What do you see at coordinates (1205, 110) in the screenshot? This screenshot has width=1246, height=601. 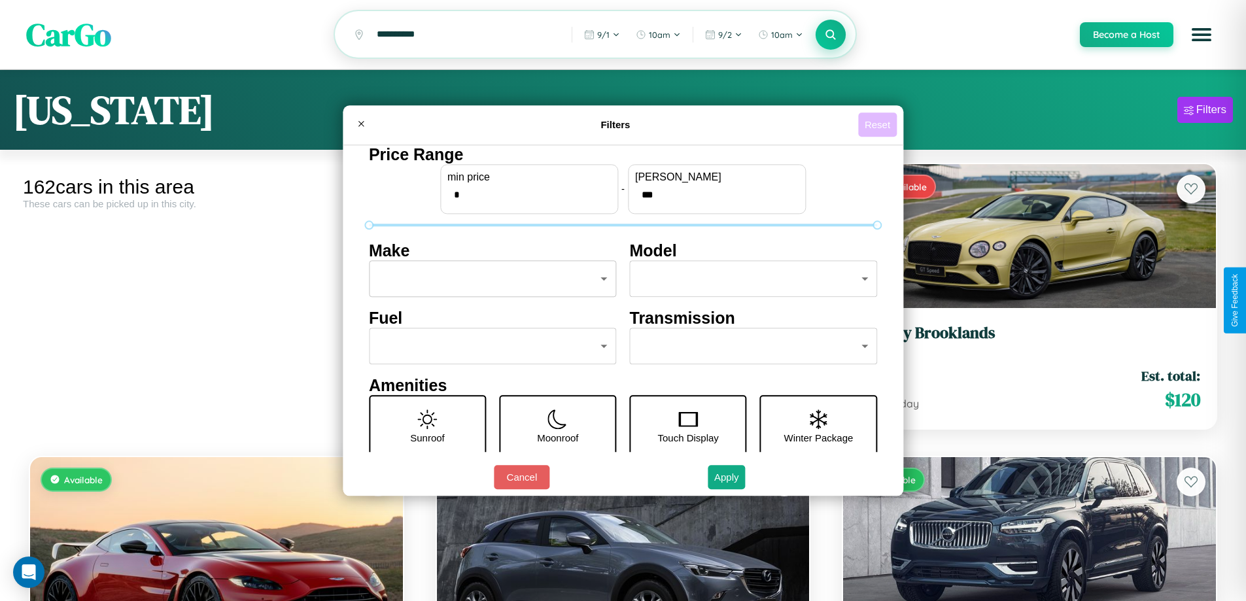 I see `button: Filters` at bounding box center [1205, 110].